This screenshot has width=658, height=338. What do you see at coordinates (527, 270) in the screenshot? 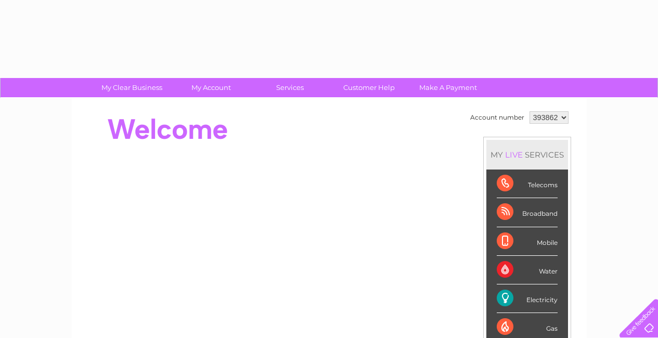
I see `div: Water` at bounding box center [527, 270].